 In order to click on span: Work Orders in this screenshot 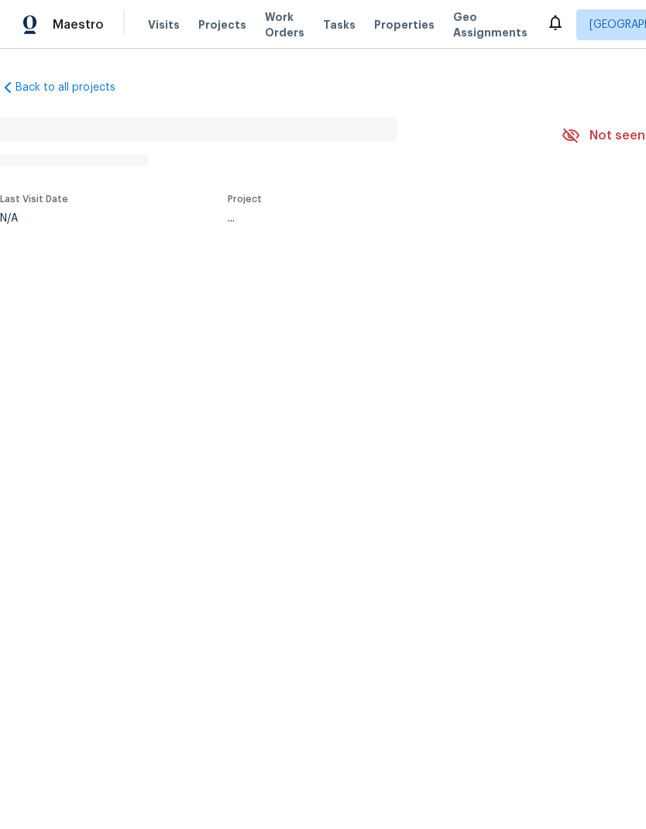, I will do `click(284, 25)`.